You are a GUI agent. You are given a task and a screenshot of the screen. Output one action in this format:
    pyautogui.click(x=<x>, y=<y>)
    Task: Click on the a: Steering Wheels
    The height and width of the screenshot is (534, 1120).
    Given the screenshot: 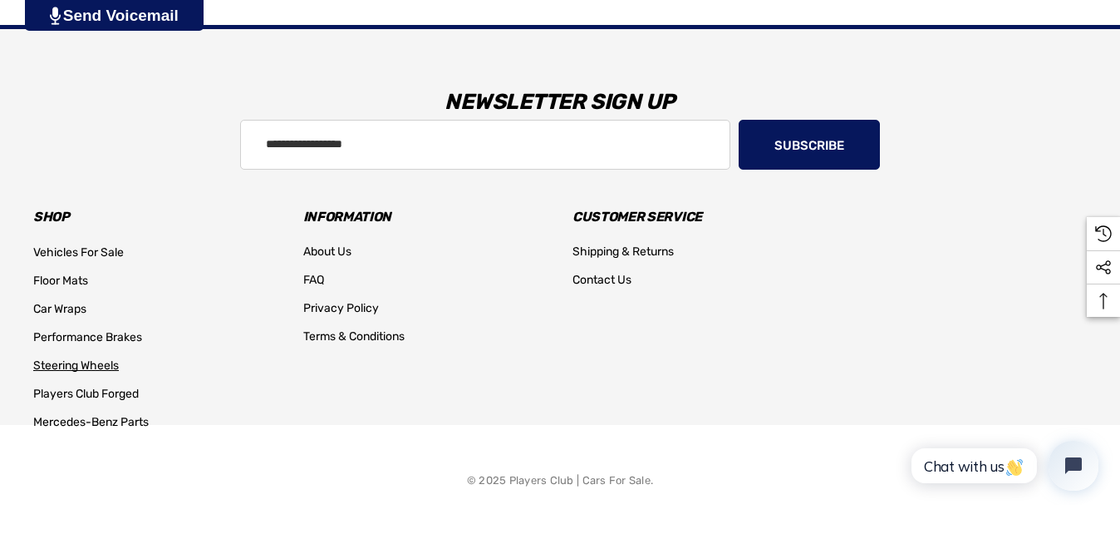 What is the action you would take?
    pyautogui.click(x=76, y=366)
    